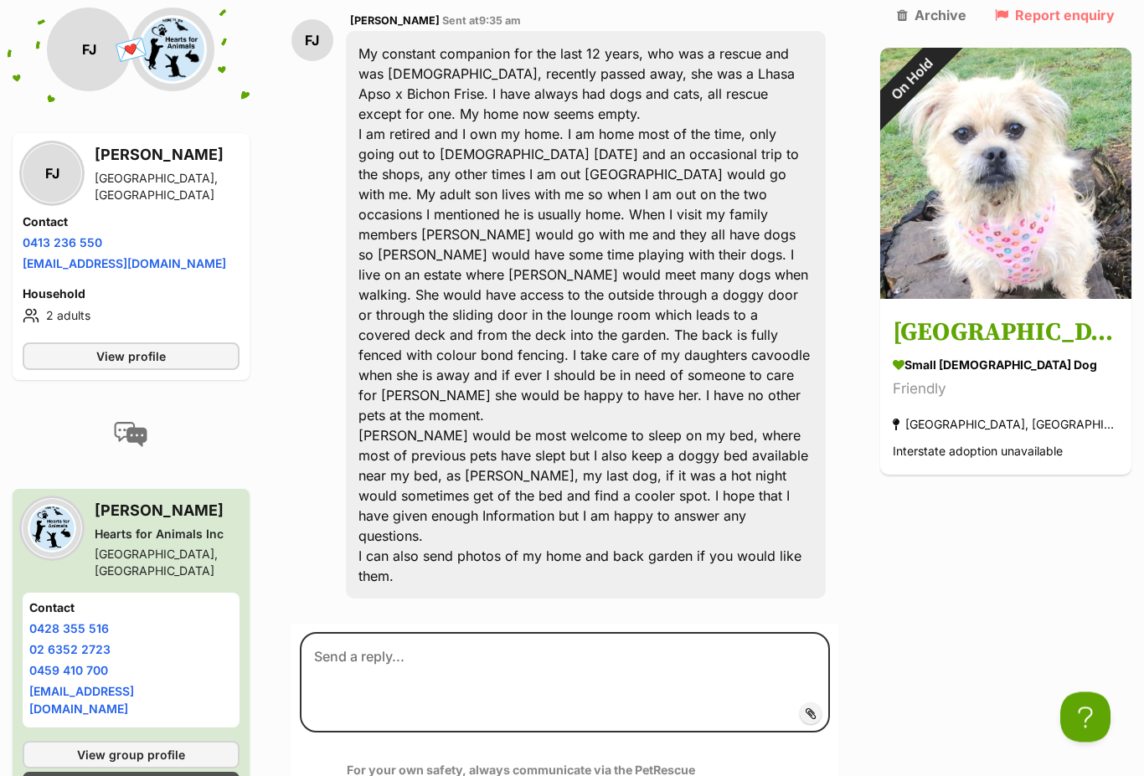 This screenshot has width=1144, height=776. I want to click on a: On Hold, so click(1006, 295).